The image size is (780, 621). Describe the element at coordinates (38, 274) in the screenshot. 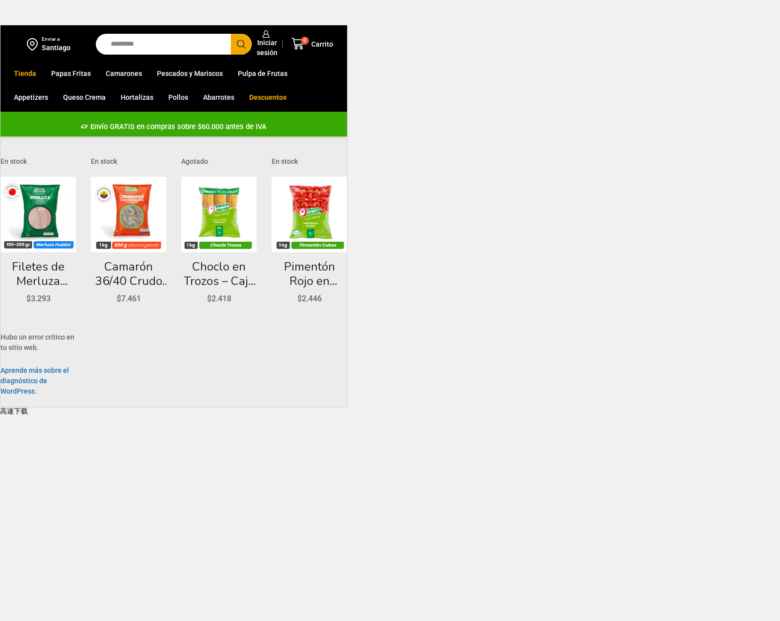

I see `a: Filetes de Merluza Hubbsi de 100 a 200 gr – Caja 10 kg` at that location.